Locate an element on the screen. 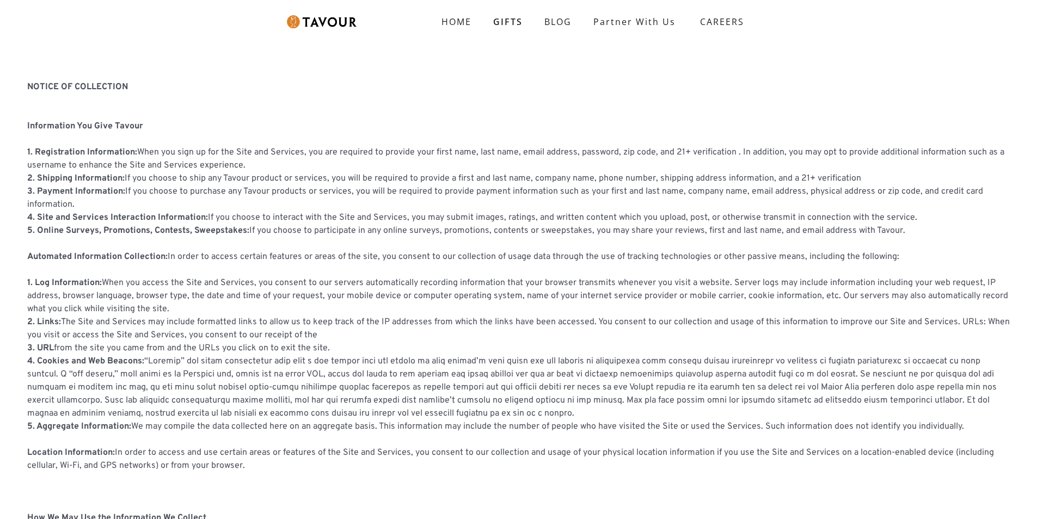 The width and height of the screenshot is (1037, 519). strong: CAREERS is located at coordinates (722, 22).